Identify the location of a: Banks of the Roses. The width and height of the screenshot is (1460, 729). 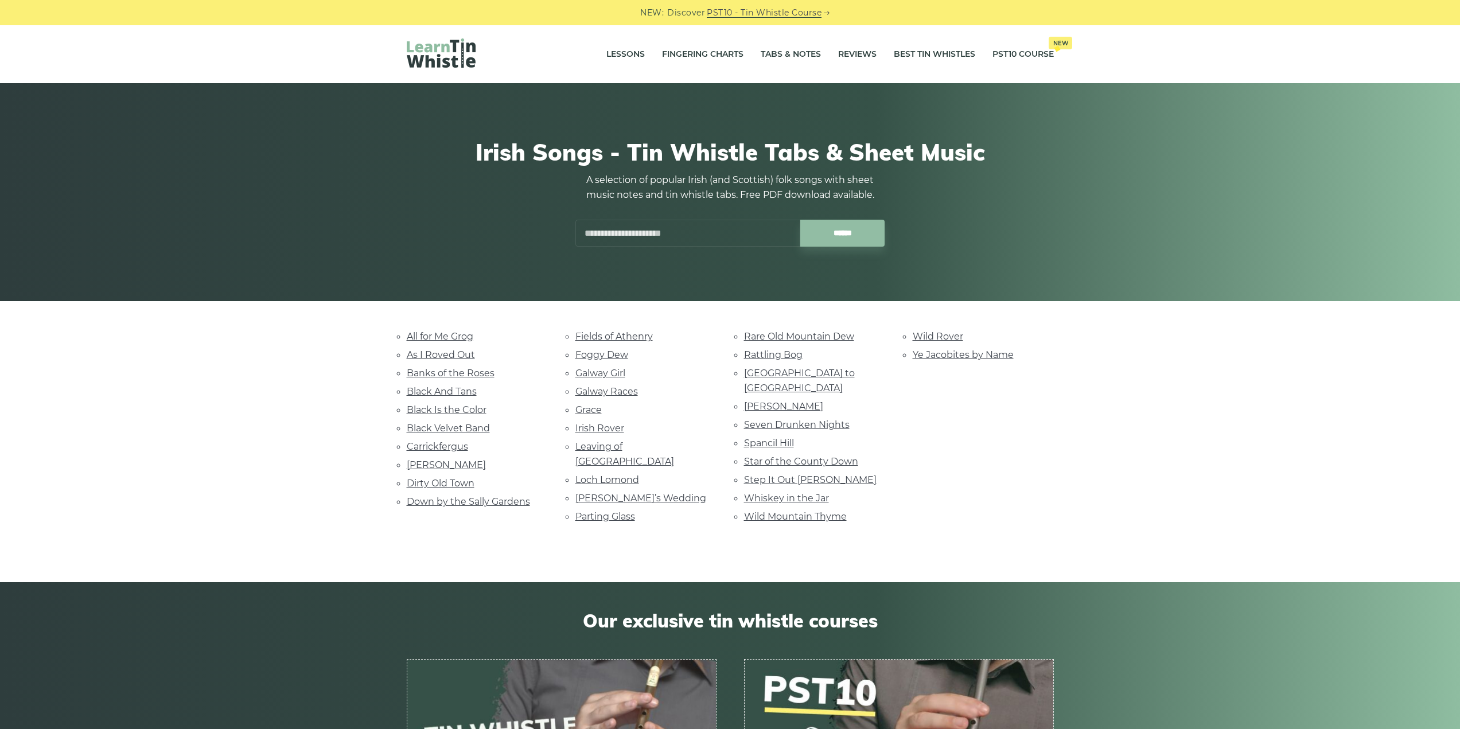
(450, 373).